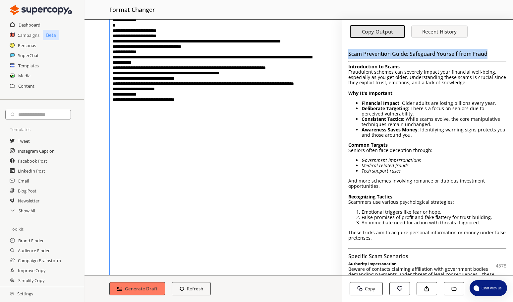  Describe the element at coordinates (27, 45) in the screenshot. I see `a: Personas` at that location.